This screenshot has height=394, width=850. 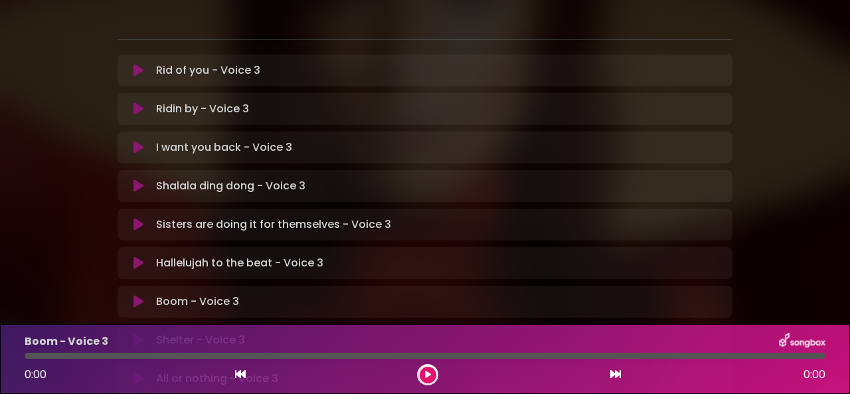 What do you see at coordinates (240, 263) in the screenshot?
I see `p: Hallelujah to the beat - Voice 3` at bounding box center [240, 263].